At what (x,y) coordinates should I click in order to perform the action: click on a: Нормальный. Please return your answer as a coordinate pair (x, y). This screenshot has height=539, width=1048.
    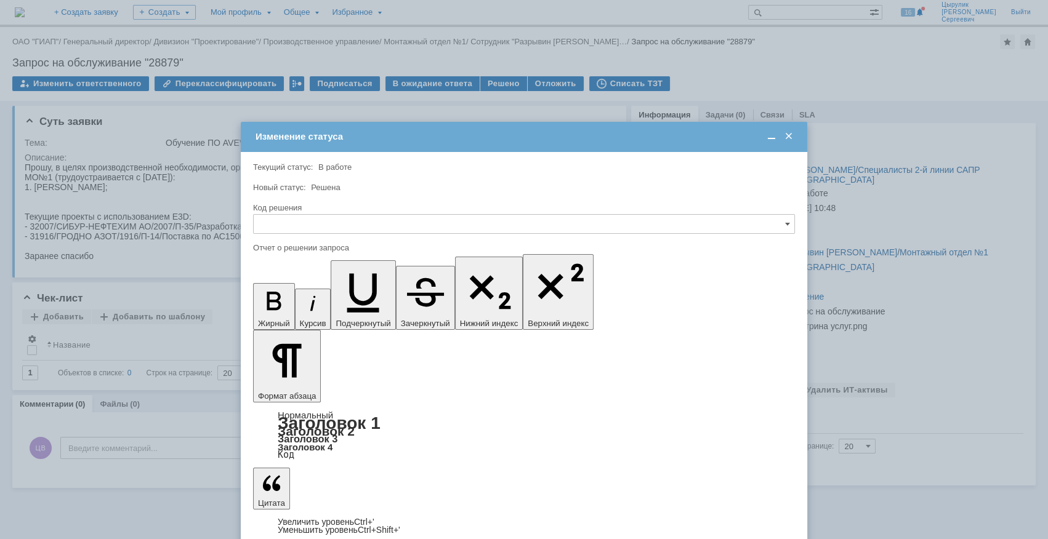
    Looking at the image, I should click on (305, 415).